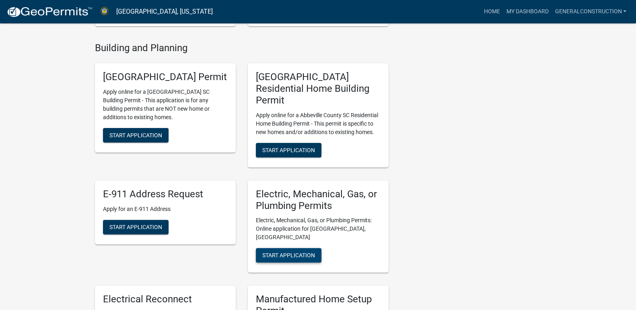 The height and width of the screenshot is (310, 636). Describe the element at coordinates (165, 209) in the screenshot. I see `p: Apply for an E-911 Address` at that location.